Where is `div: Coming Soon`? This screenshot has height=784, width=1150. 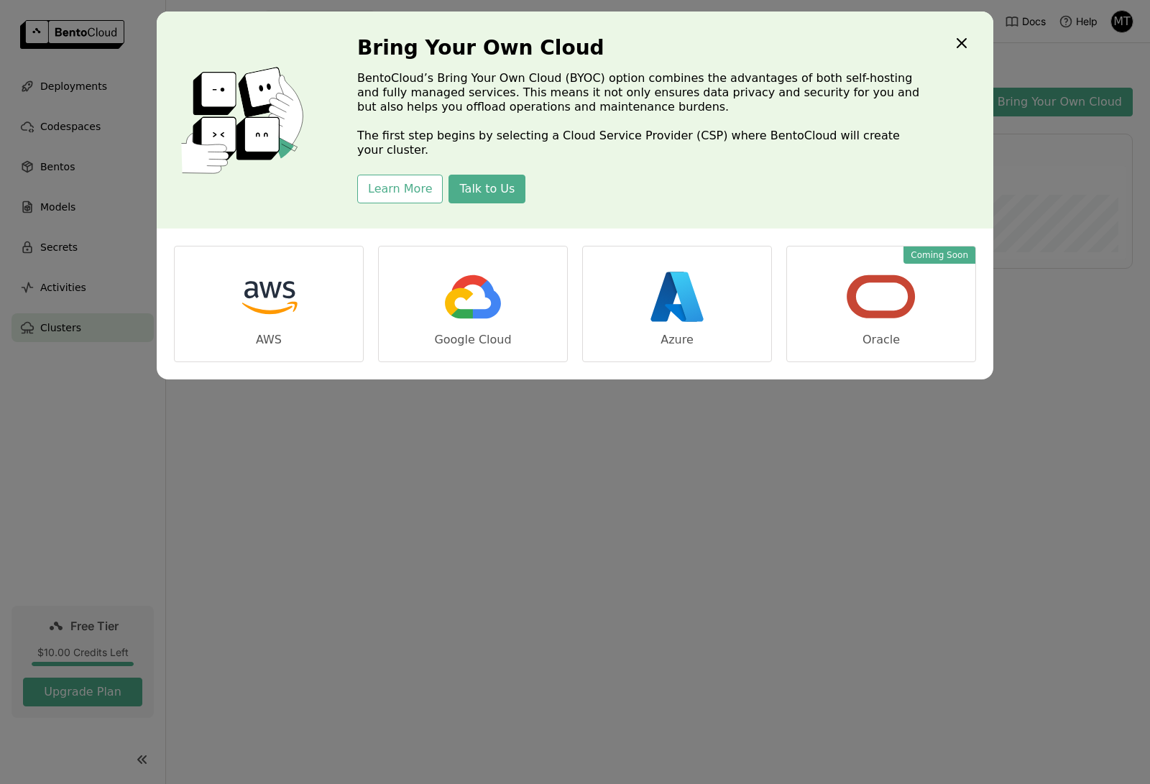 div: Coming Soon is located at coordinates (939, 255).